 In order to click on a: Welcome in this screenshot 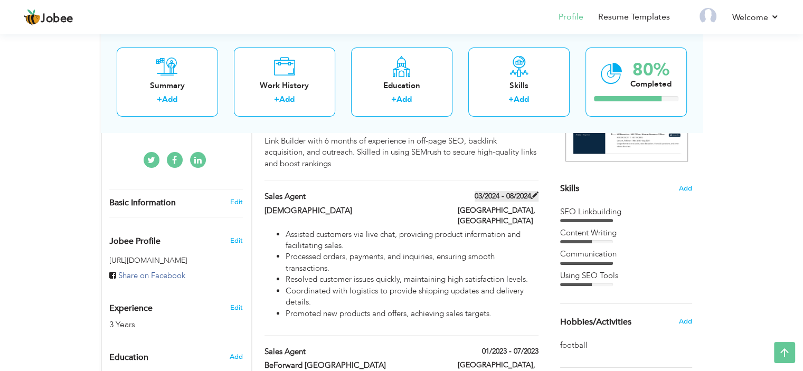, I will do `click(755, 17)`.